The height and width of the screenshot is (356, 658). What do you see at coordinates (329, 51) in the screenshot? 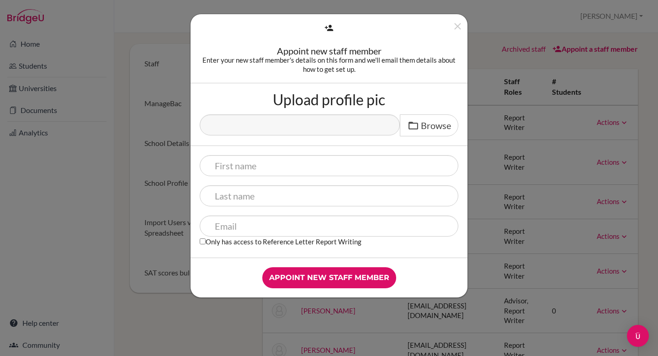
I see `div: Appoint new staff member` at bounding box center [329, 51].